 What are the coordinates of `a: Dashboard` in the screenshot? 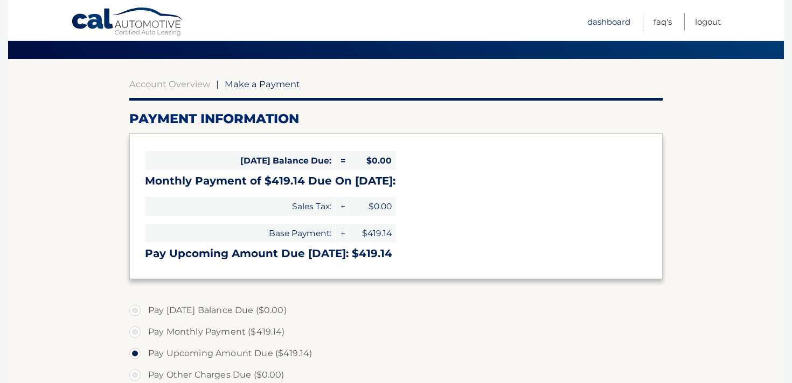 It's located at (608, 22).